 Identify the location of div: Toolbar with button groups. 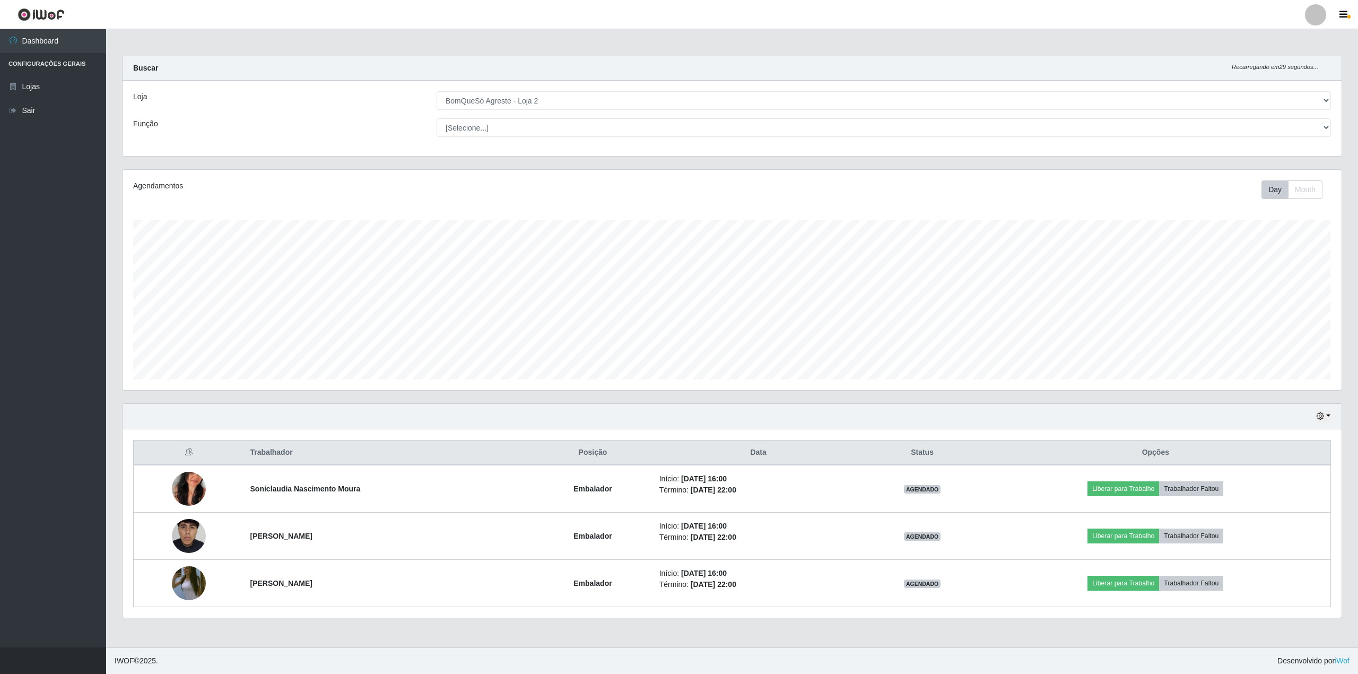
(1296, 189).